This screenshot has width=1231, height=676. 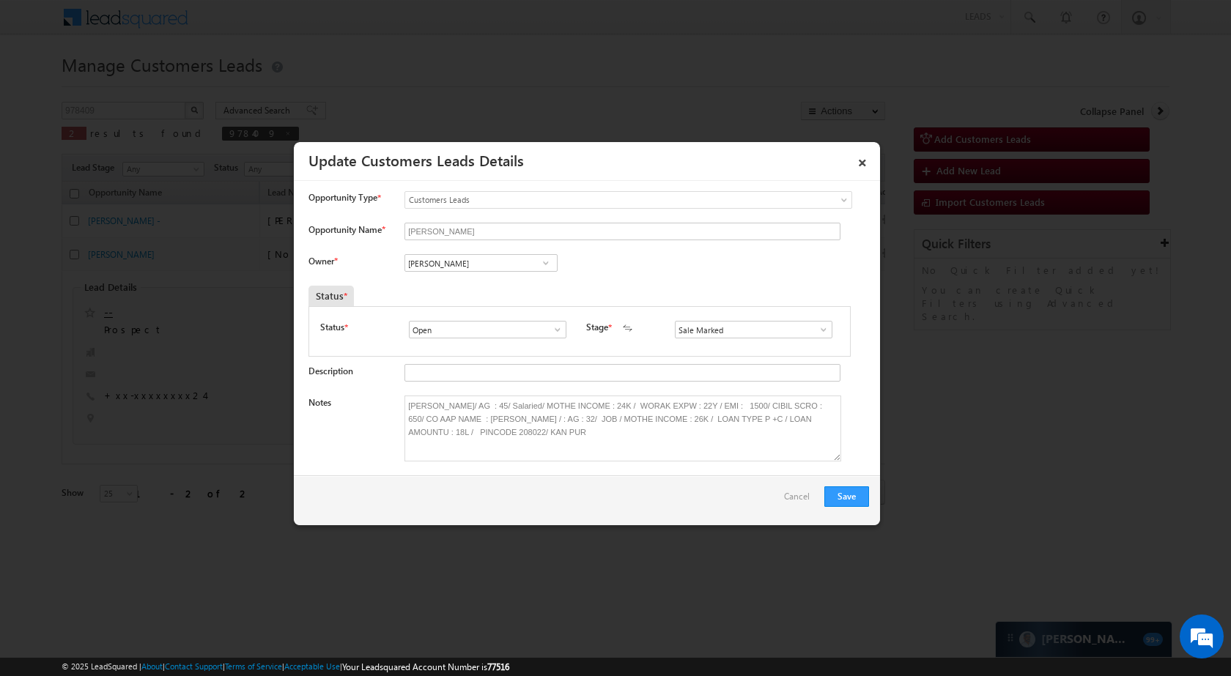 I want to click on button: Save, so click(x=846, y=497).